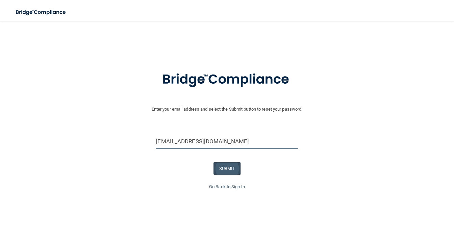 Image resolution: width=454 pixels, height=229 pixels. Describe the element at coordinates (227, 169) in the screenshot. I see `button: SUBMIT` at that location.